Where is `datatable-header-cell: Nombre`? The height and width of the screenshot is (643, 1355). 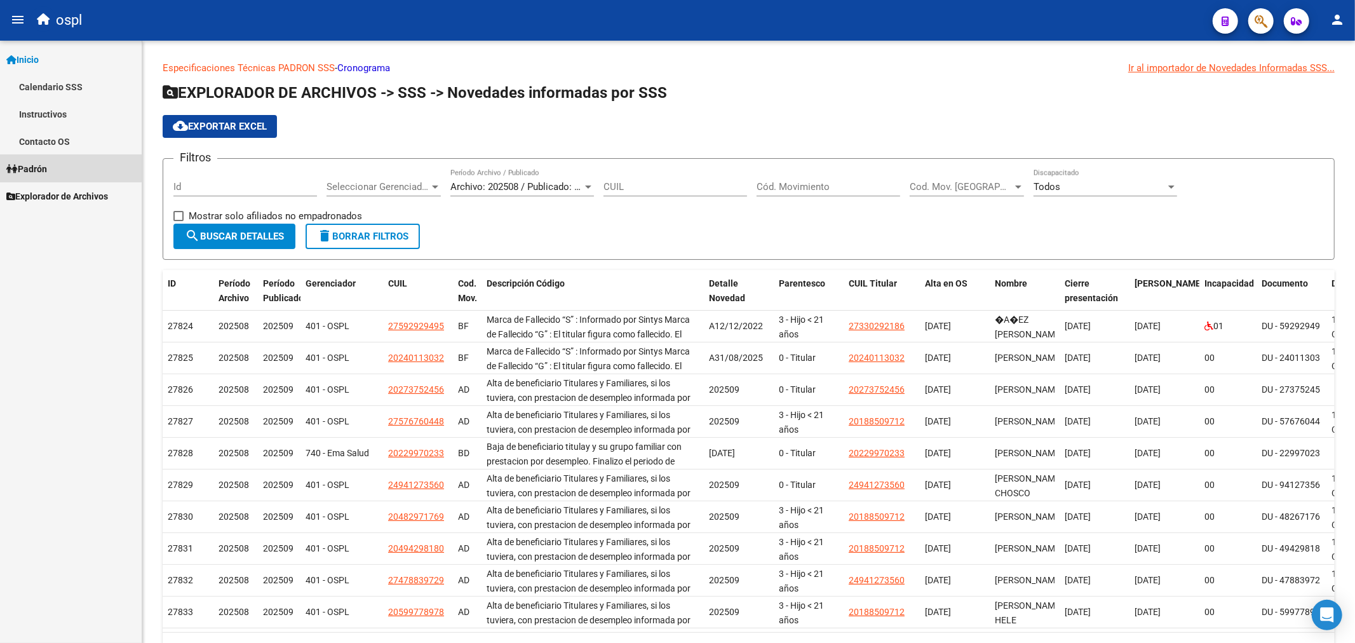
datatable-header-cell: Nombre is located at coordinates (1025, 298).